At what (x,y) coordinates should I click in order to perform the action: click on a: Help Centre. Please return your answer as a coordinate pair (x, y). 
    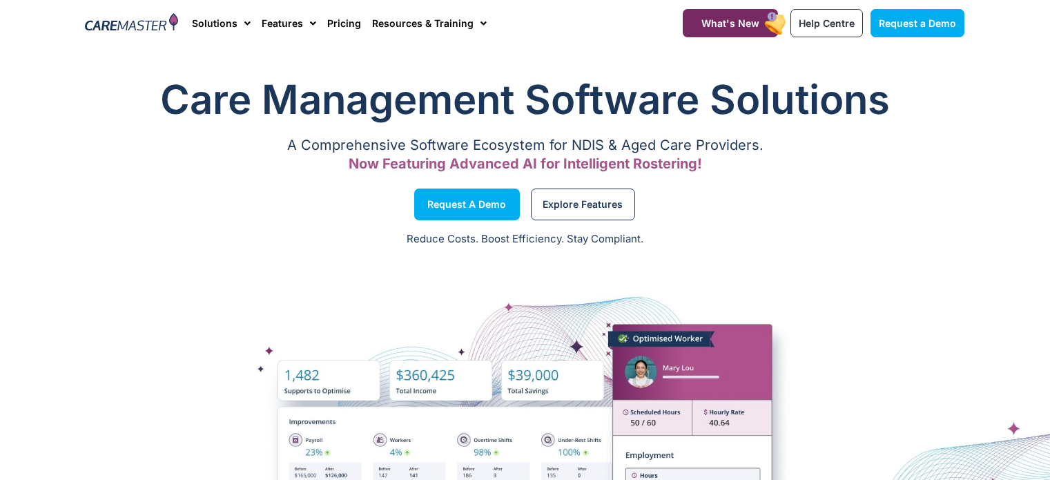
    Looking at the image, I should click on (826, 23).